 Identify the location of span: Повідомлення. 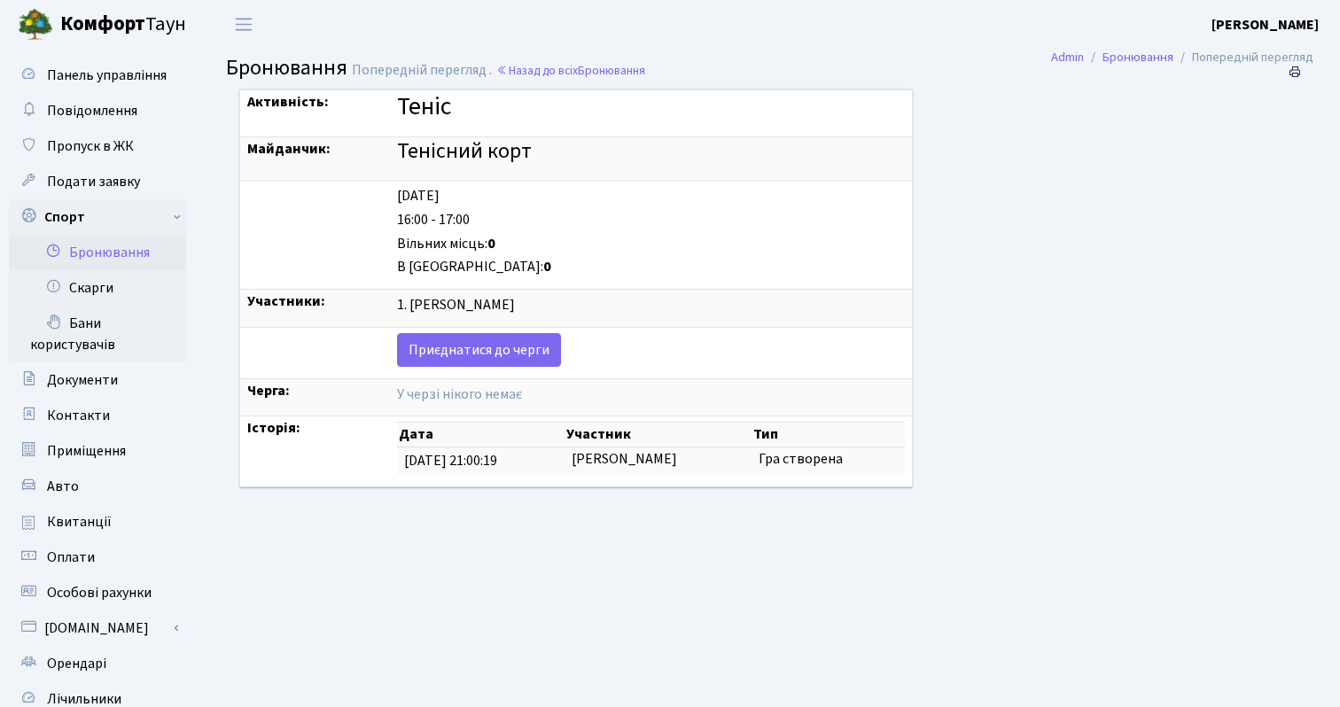
(92, 111).